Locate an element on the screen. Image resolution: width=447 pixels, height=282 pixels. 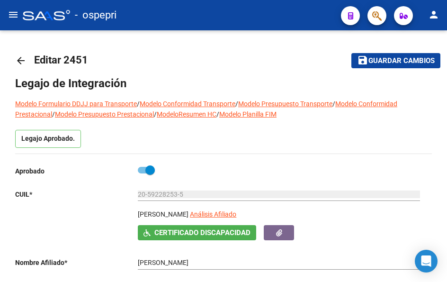
a: ModeloResumen HC is located at coordinates (187, 114).